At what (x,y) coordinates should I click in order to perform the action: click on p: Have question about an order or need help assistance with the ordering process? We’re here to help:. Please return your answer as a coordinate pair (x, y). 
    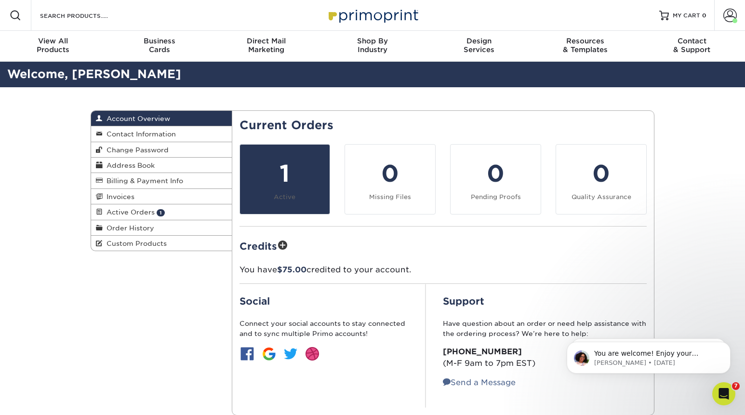
    Looking at the image, I should click on (545, 328).